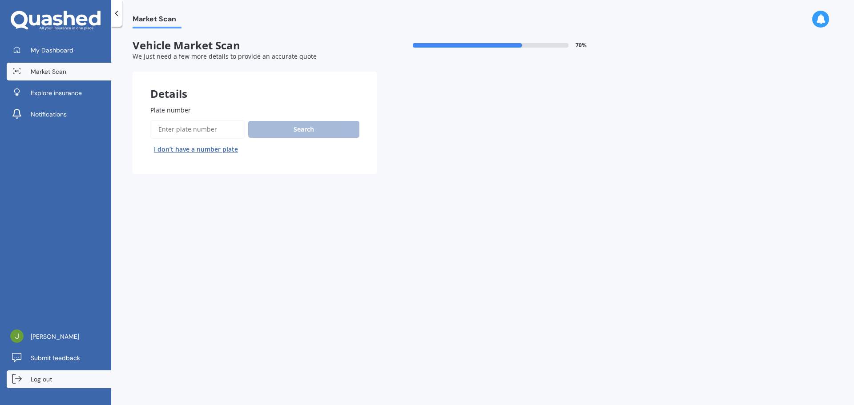 The width and height of the screenshot is (854, 405). What do you see at coordinates (55, 358) in the screenshot?
I see `span: Submit feedback` at bounding box center [55, 358].